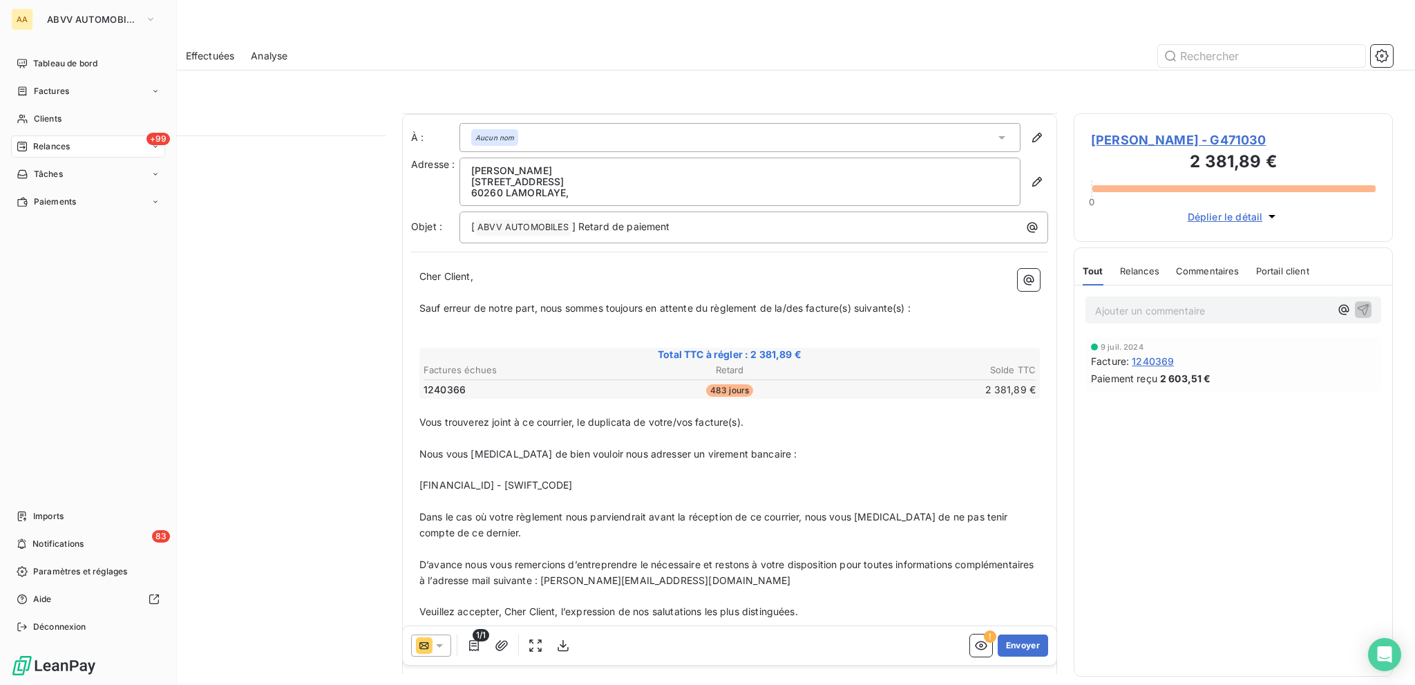 The height and width of the screenshot is (685, 1415). What do you see at coordinates (740, 193) in the screenshot?
I see `p: 60260 LAMORLAYE ,` at bounding box center [740, 193].